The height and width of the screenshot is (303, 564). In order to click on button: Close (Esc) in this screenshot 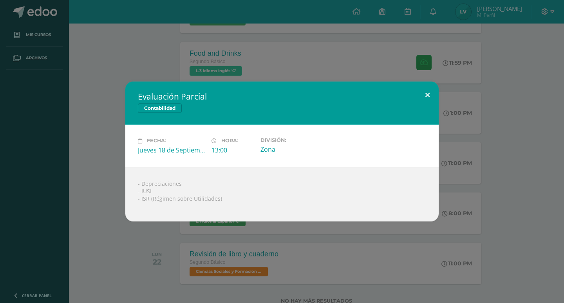, I will do `click(427, 95)`.